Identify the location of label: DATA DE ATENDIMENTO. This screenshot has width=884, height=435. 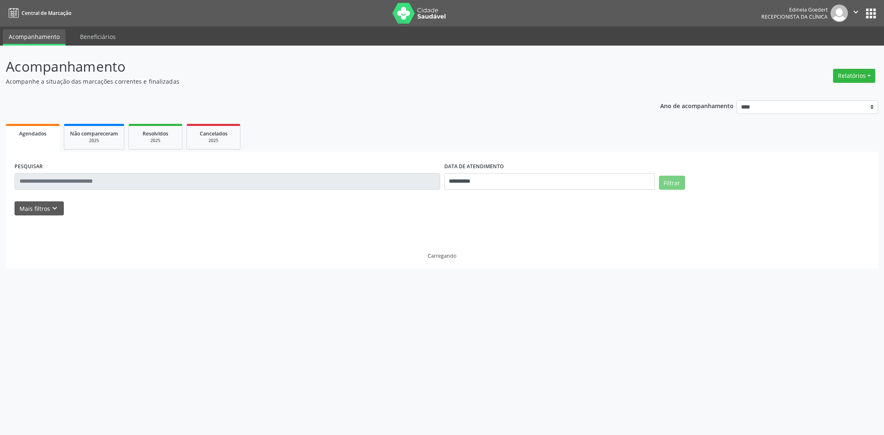
(474, 167).